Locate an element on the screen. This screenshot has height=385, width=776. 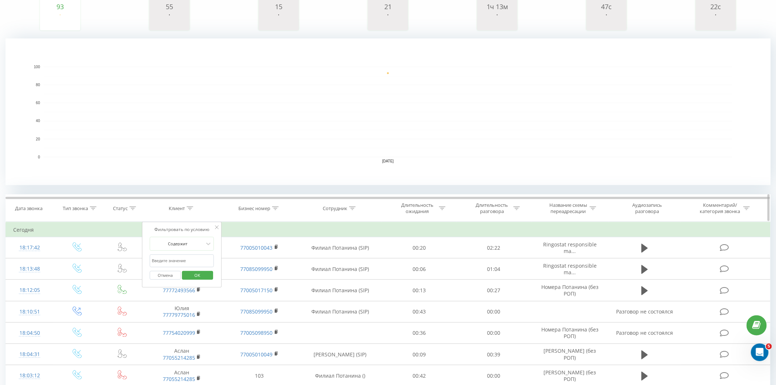
div: 47с is located at coordinates (606, 7).